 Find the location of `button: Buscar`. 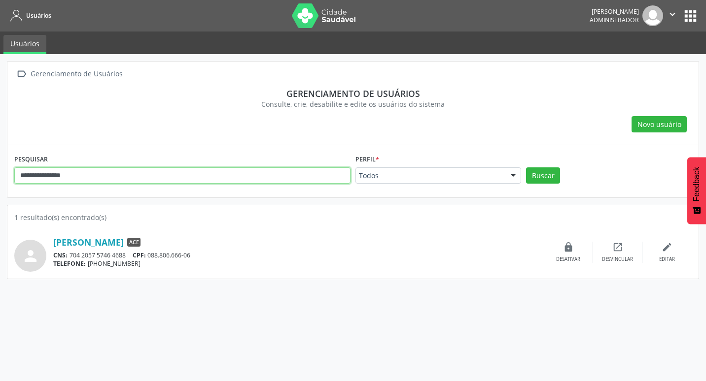

button: Buscar is located at coordinates (542, 176).